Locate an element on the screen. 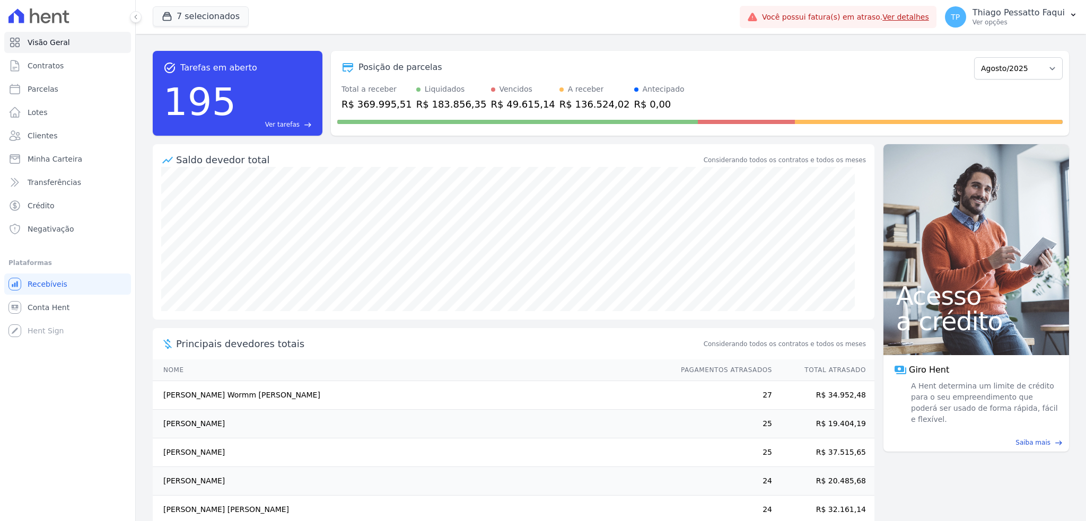 This screenshot has height=521, width=1086. span: Principais devedores totais is located at coordinates (439, 344).